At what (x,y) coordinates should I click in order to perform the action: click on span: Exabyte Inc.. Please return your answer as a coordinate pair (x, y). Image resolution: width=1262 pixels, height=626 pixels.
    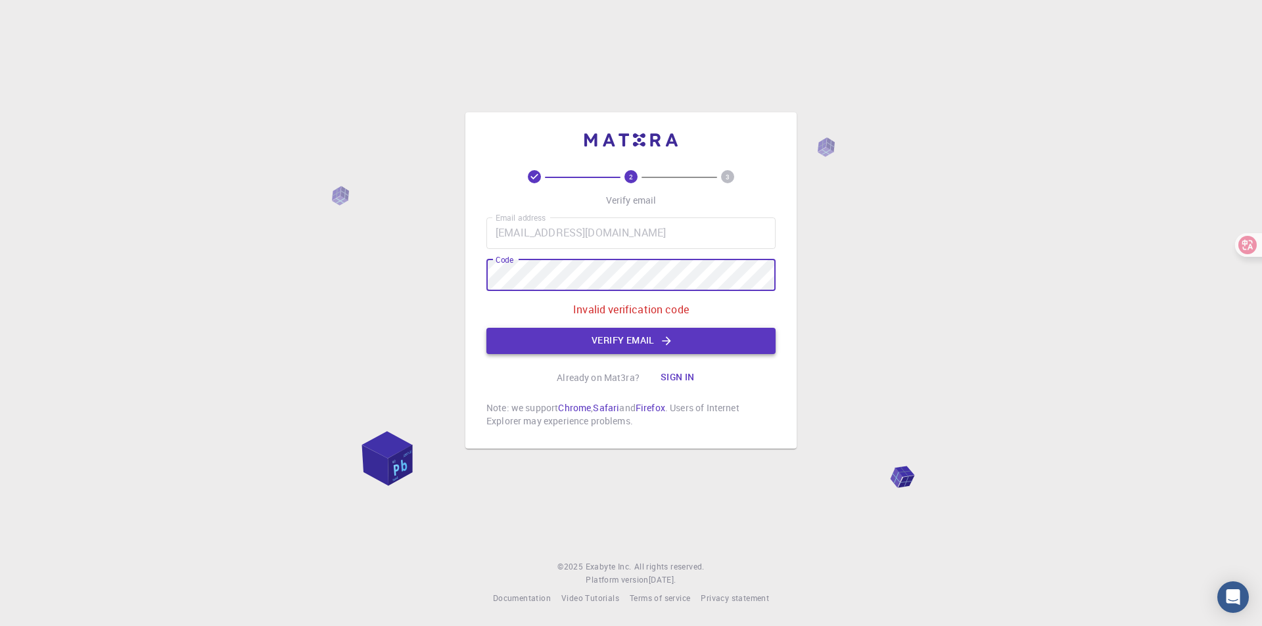
    Looking at the image, I should click on (609, 566).